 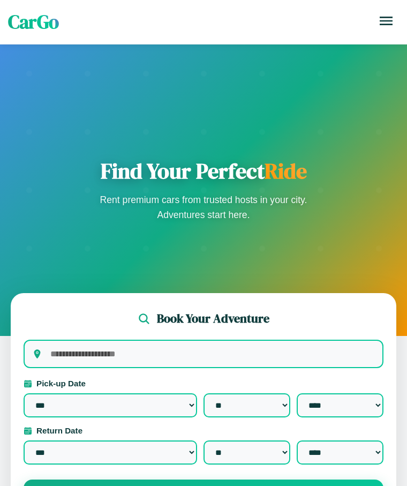 I want to click on span: Ride, so click(x=285, y=171).